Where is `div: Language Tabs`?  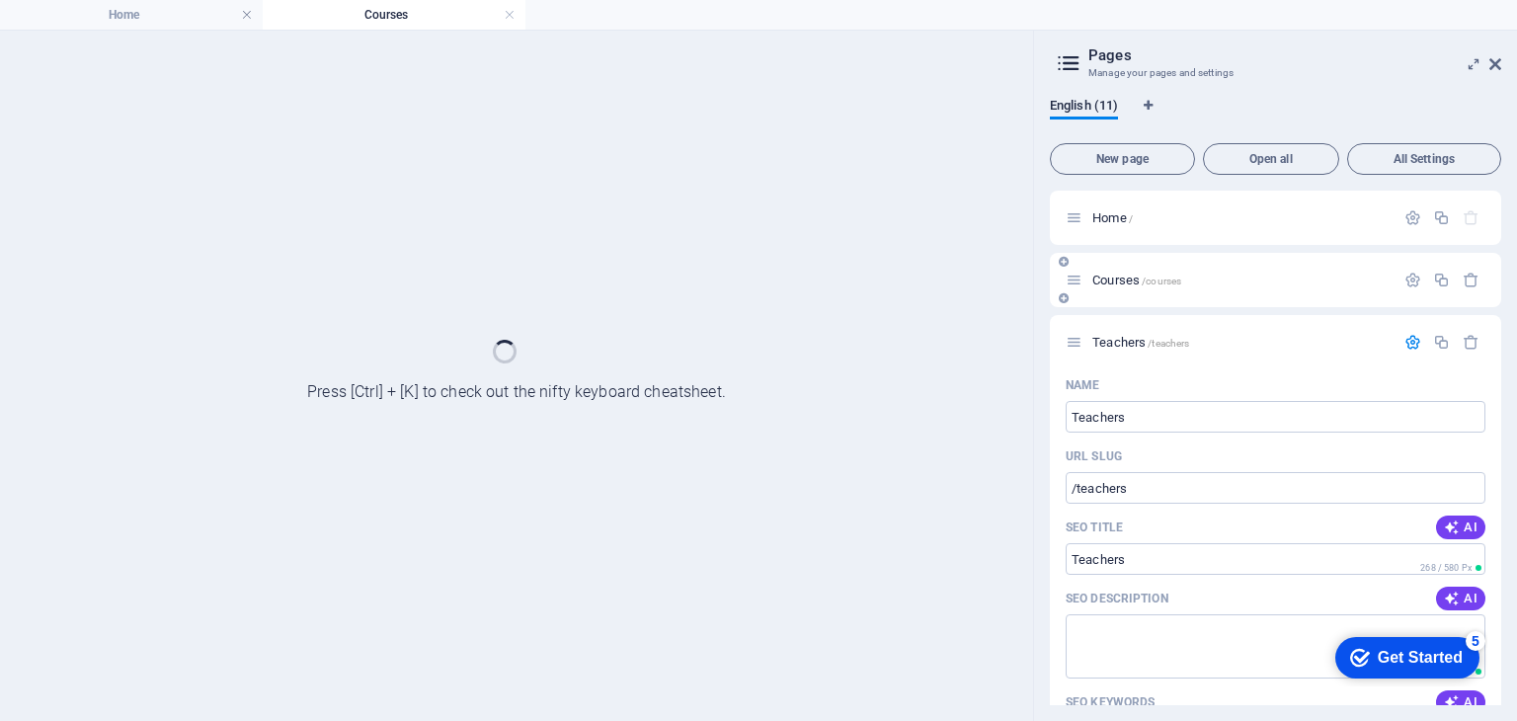 div: Language Tabs is located at coordinates (1275, 117).